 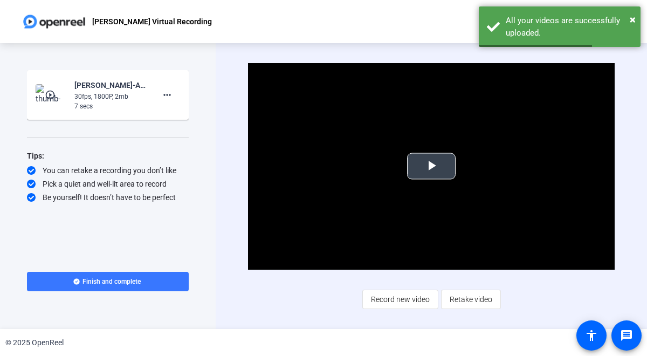 I want to click on mat-icon: play_circle_outline, so click(x=51, y=95).